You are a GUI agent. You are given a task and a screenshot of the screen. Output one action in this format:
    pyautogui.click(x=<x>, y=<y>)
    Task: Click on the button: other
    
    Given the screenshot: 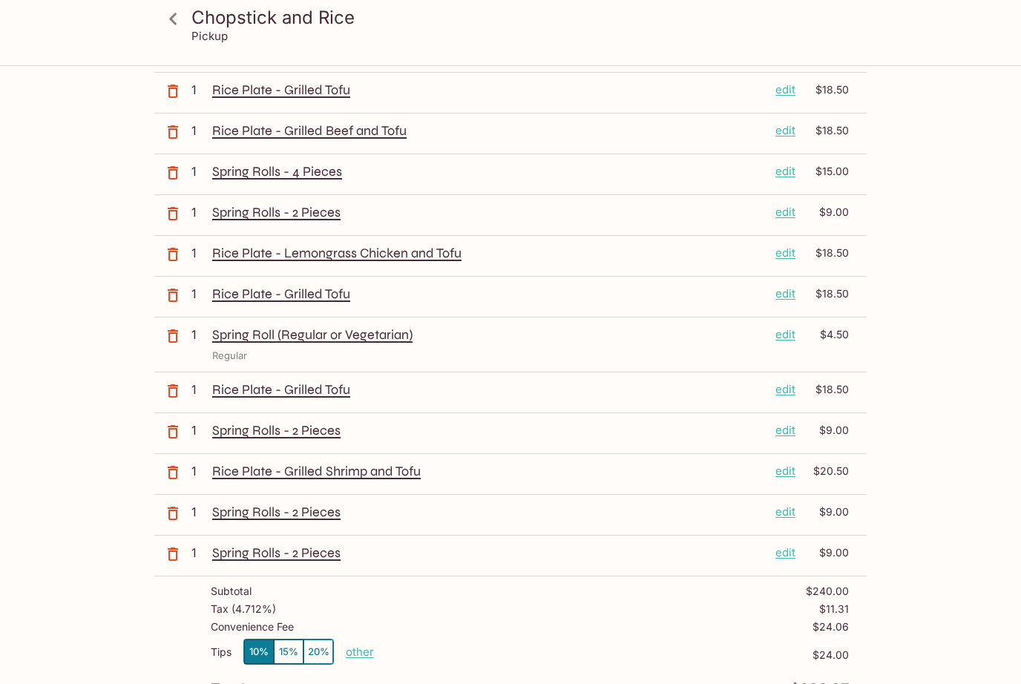 What is the action you would take?
    pyautogui.click(x=360, y=651)
    